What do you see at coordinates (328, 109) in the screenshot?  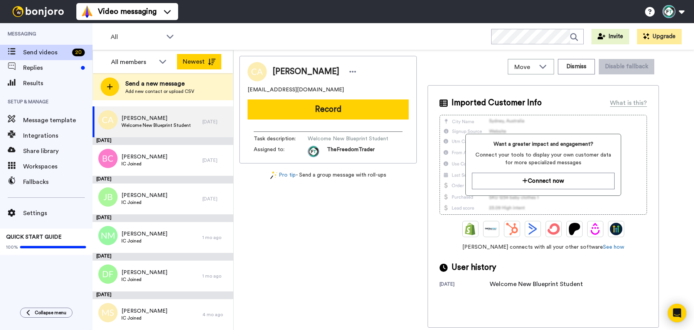 I see `button: Record` at bounding box center [328, 109].